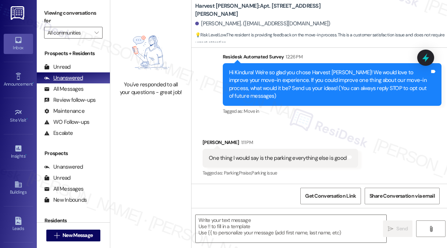 The height and width of the screenshot is (248, 447). What do you see at coordinates (18, 152) in the screenshot?
I see `a: Insights •` at bounding box center [18, 152].